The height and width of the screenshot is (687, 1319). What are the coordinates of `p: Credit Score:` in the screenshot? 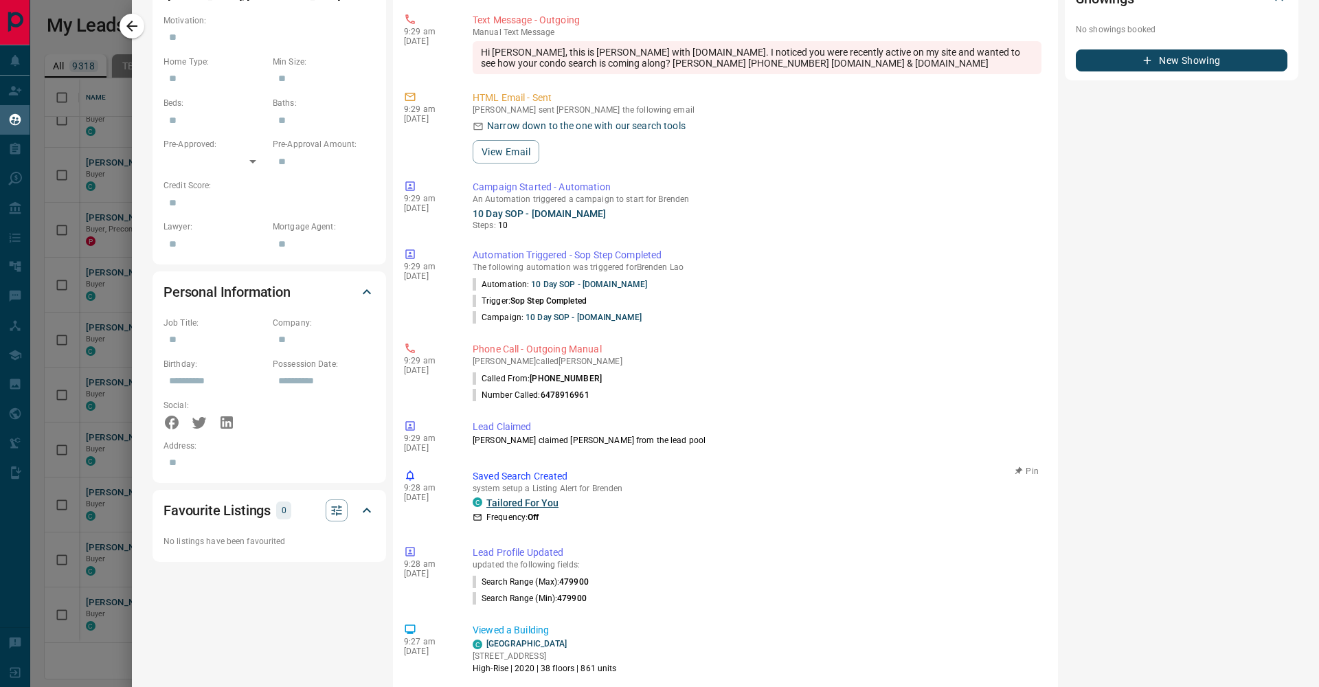 It's located at (269, 185).